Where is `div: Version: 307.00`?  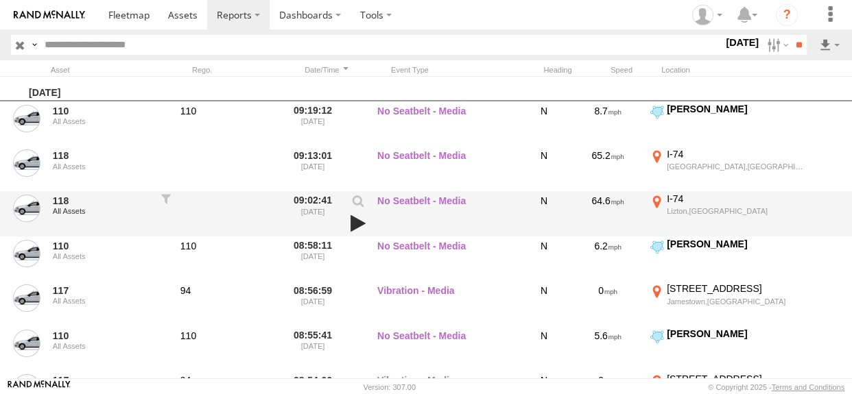
div: Version: 307.00 is located at coordinates (390, 387).